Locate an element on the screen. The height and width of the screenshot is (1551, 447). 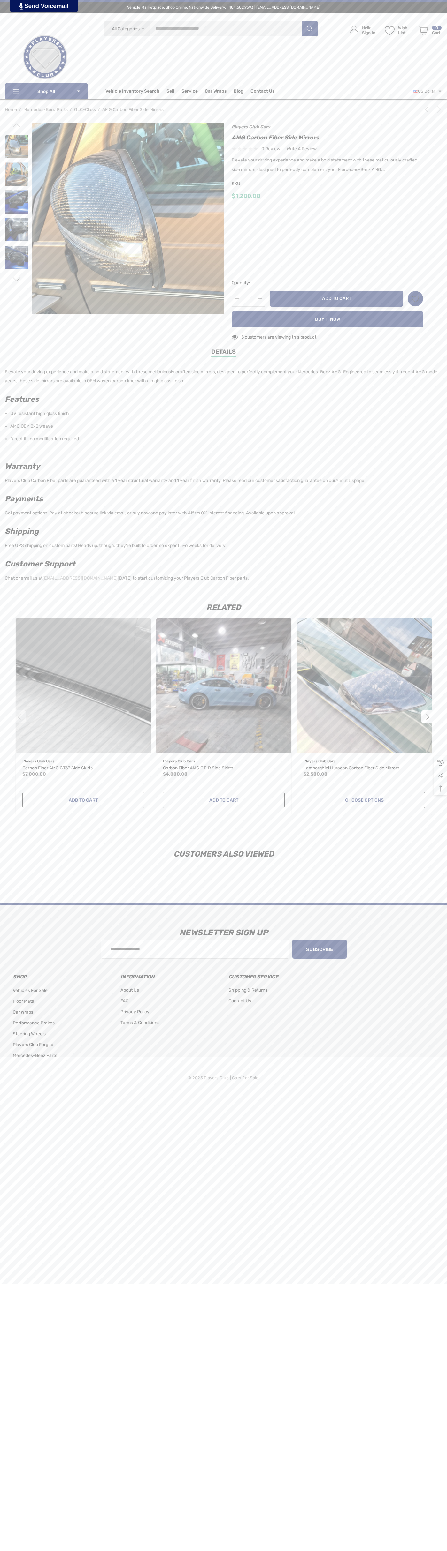
span: Contact Us is located at coordinates (239, 1001).